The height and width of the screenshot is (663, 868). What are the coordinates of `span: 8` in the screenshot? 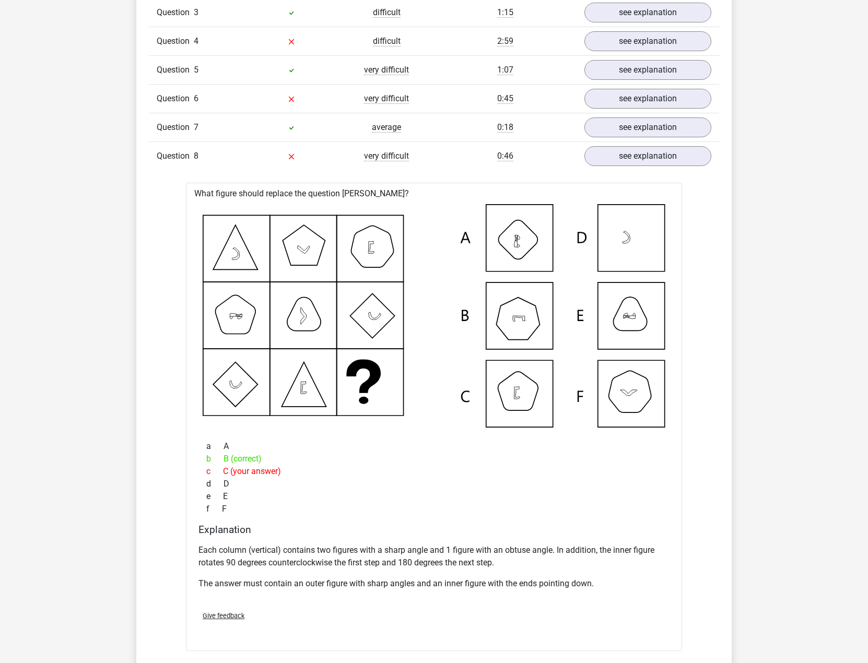 It's located at (196, 156).